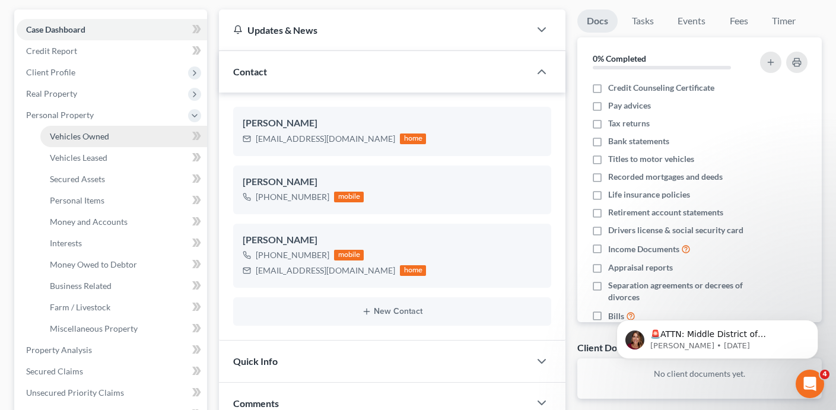  What do you see at coordinates (128, 51) in the screenshot?
I see `p: Message from Katie, sent 1d ago` at bounding box center [128, 51].